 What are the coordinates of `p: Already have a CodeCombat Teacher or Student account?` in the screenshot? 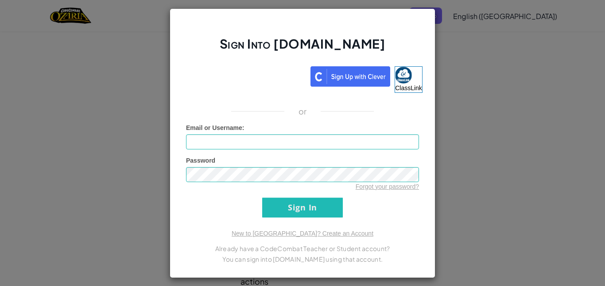 It's located at (302, 249).